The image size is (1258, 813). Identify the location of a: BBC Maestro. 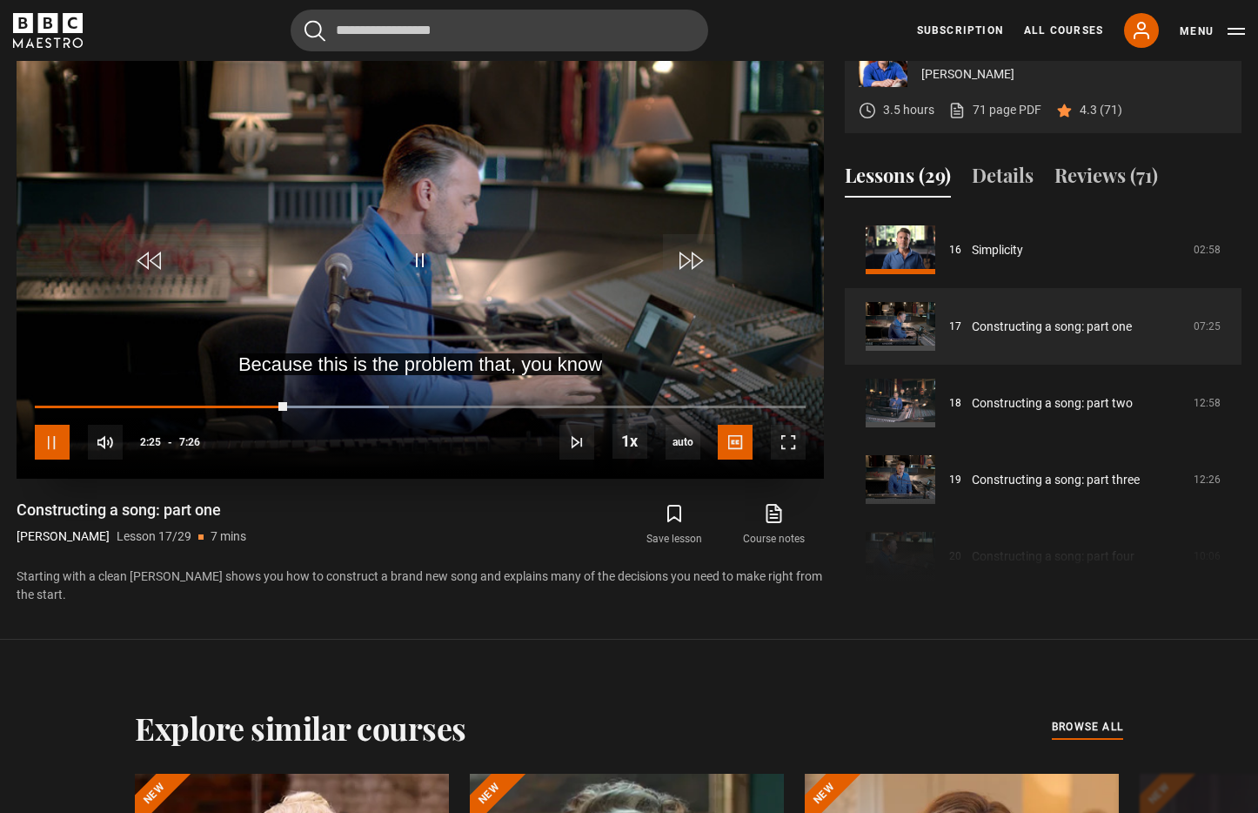
(48, 30).